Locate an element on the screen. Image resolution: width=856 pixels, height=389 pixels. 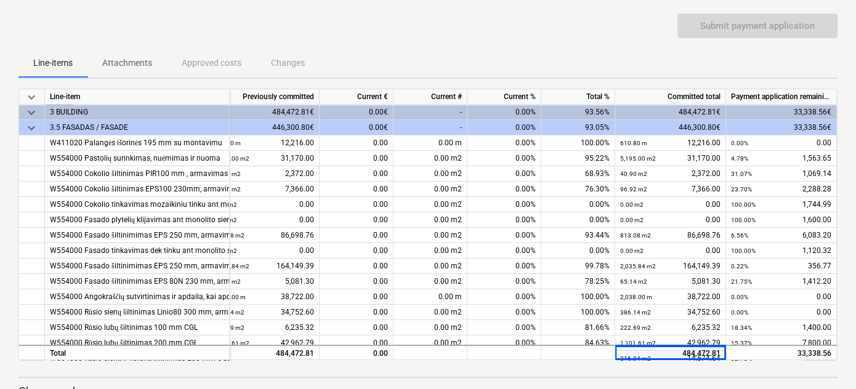
div: 95.22% is located at coordinates (579, 158).